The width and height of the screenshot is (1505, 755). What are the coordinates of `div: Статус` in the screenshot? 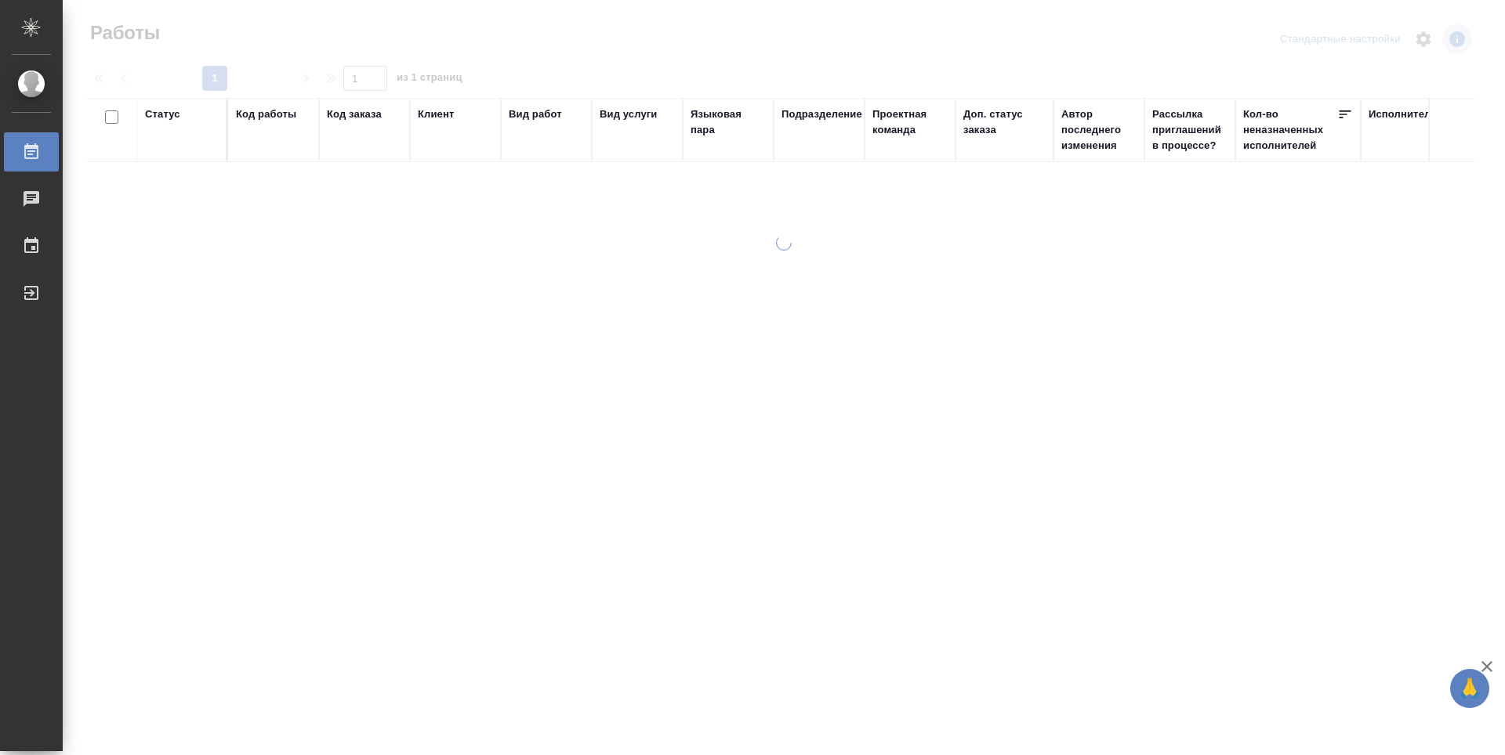 It's located at (162, 114).